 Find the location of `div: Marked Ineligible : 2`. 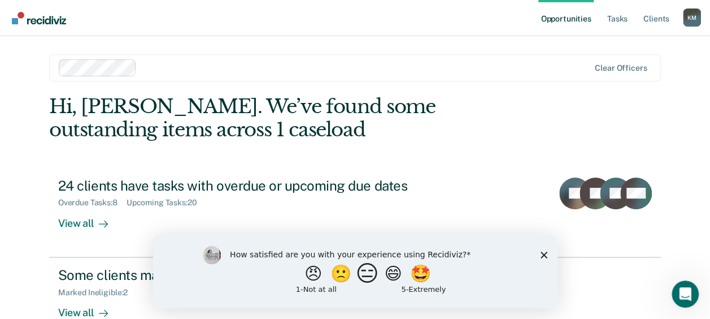

div: Marked Ineligible : 2 is located at coordinates (97, 292).